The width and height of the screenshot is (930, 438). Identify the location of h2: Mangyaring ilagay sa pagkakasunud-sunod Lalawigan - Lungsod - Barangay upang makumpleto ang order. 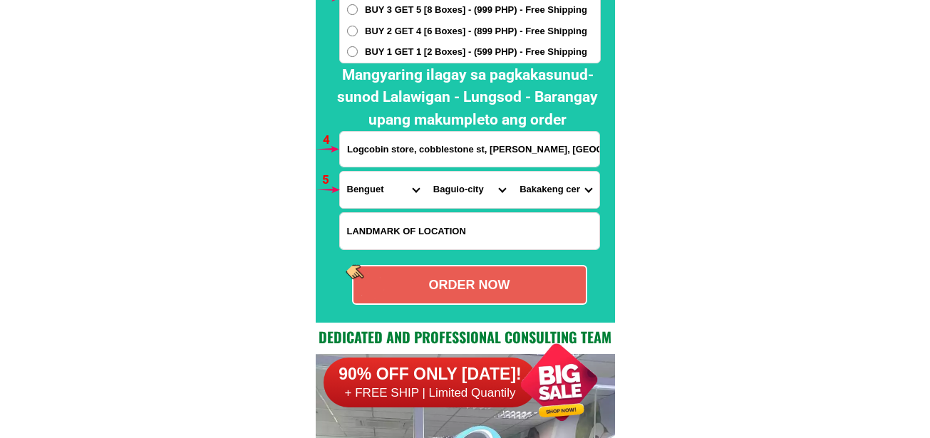
(467, 98).